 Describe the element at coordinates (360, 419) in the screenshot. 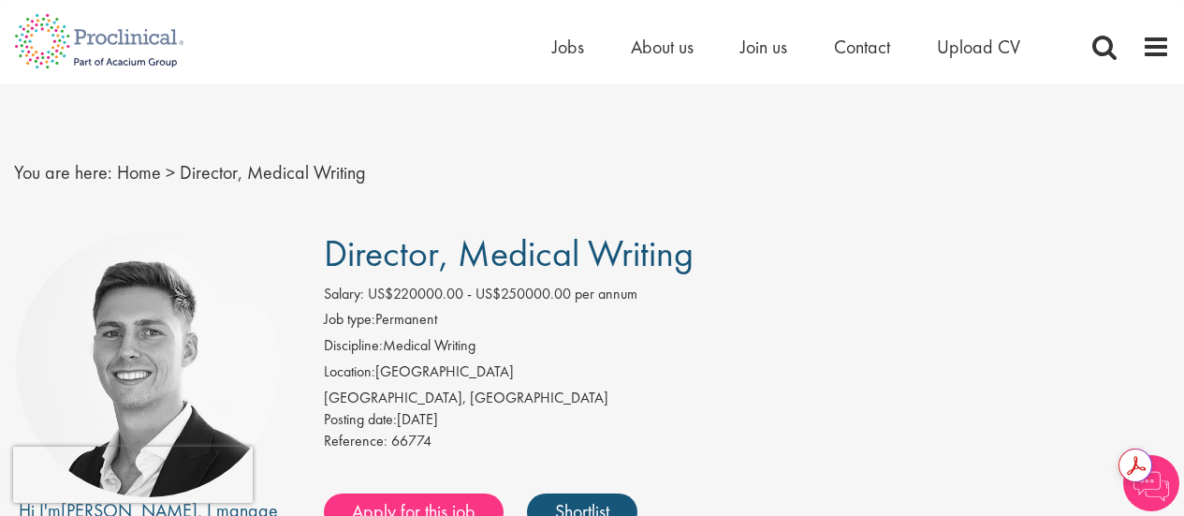

I see `span: Posting date:` at that location.